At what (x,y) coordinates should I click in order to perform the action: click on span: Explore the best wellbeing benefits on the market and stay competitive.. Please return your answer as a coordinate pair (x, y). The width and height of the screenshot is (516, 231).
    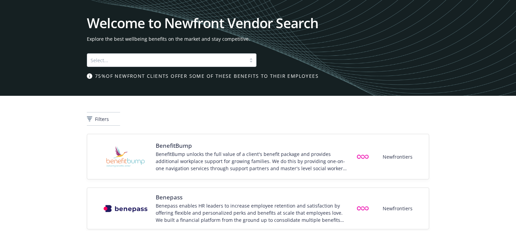
    Looking at the image, I should click on (258, 39).